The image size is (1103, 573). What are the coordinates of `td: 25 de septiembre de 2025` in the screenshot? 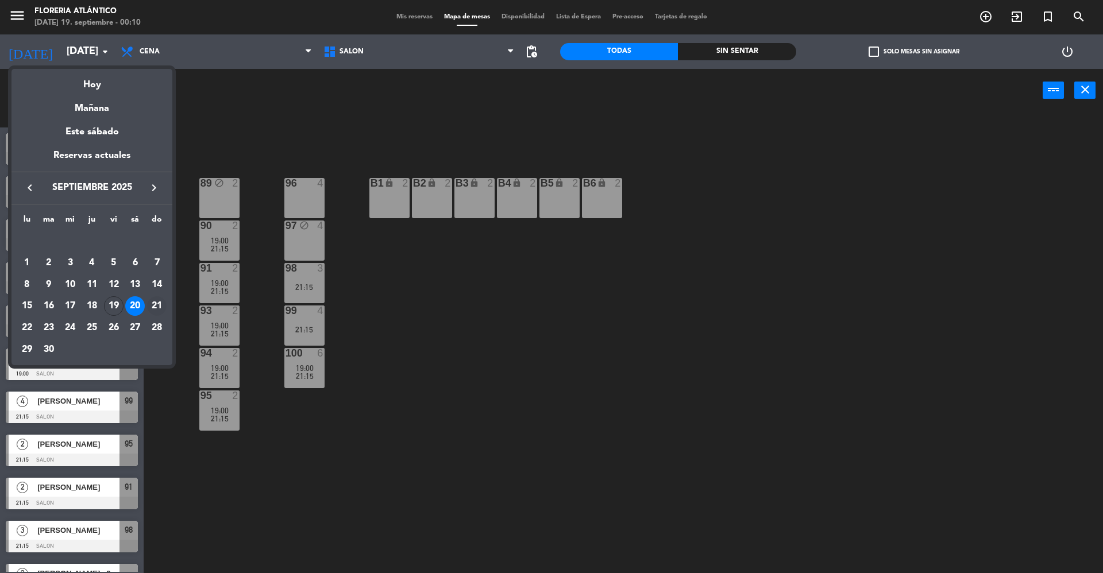 It's located at (92, 328).